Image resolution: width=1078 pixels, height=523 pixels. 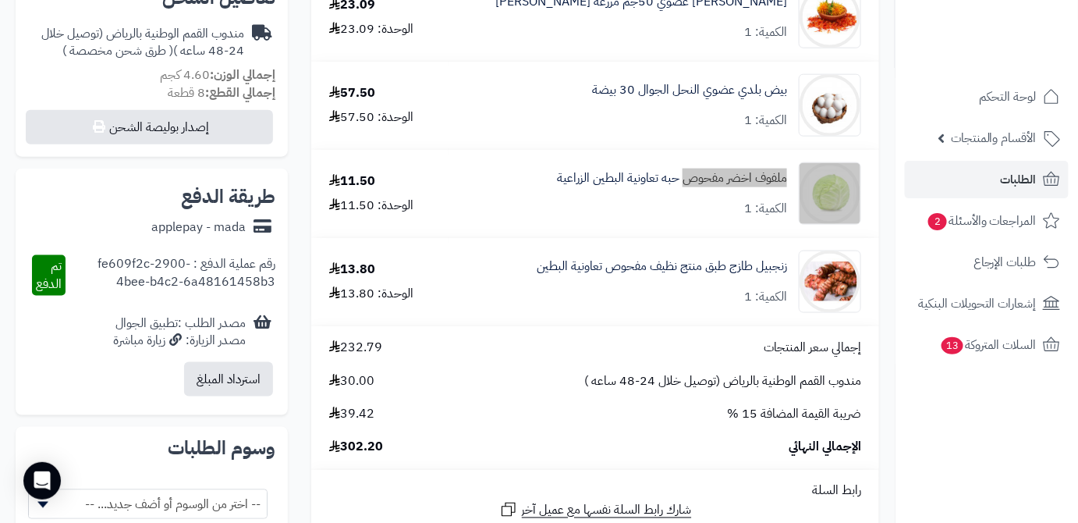 I want to click on a: الطلبات, so click(x=987, y=179).